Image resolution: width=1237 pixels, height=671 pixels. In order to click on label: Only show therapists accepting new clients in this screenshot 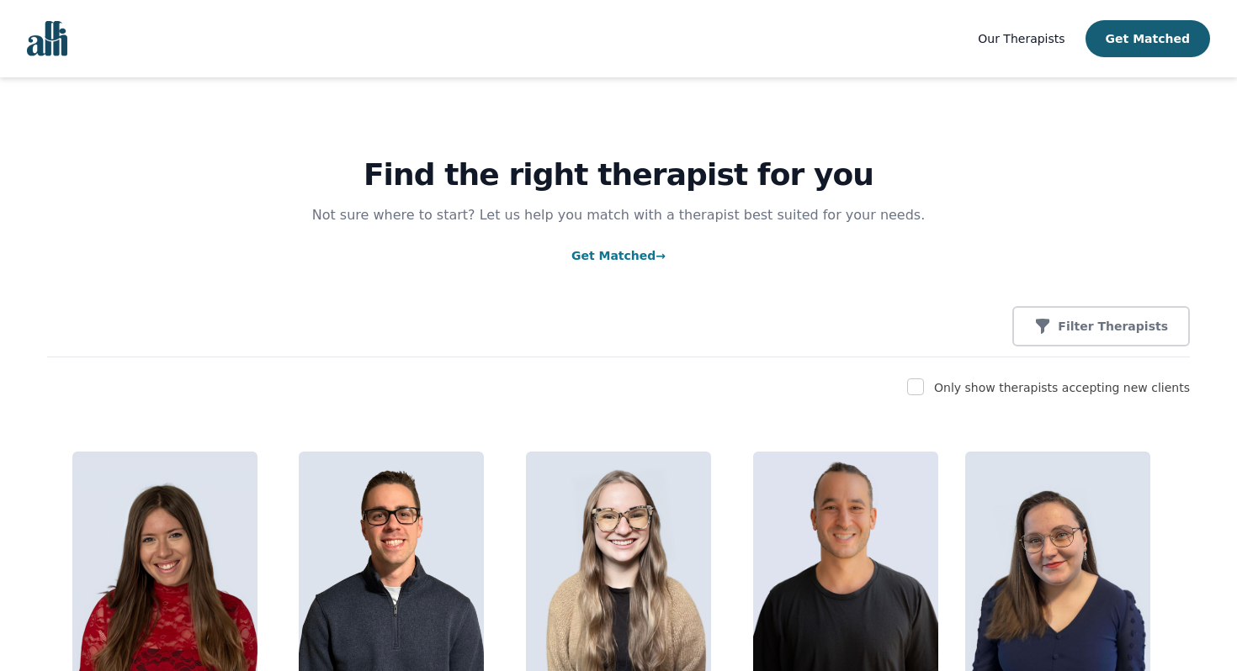, I will do `click(1062, 388)`.